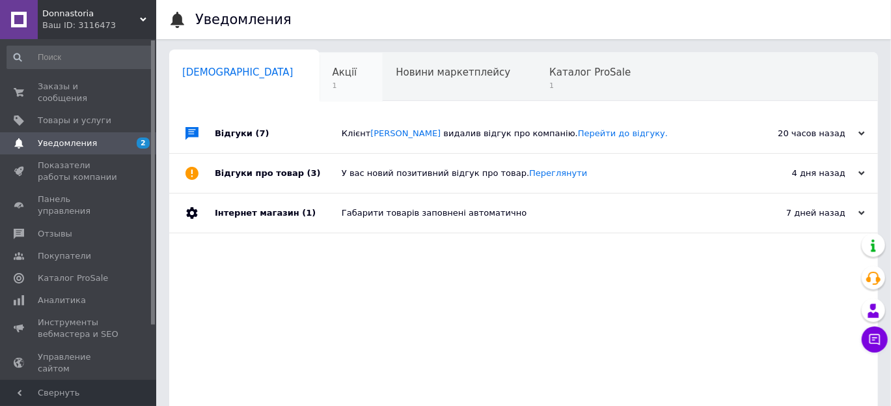  I want to click on span: 2, so click(143, 143).